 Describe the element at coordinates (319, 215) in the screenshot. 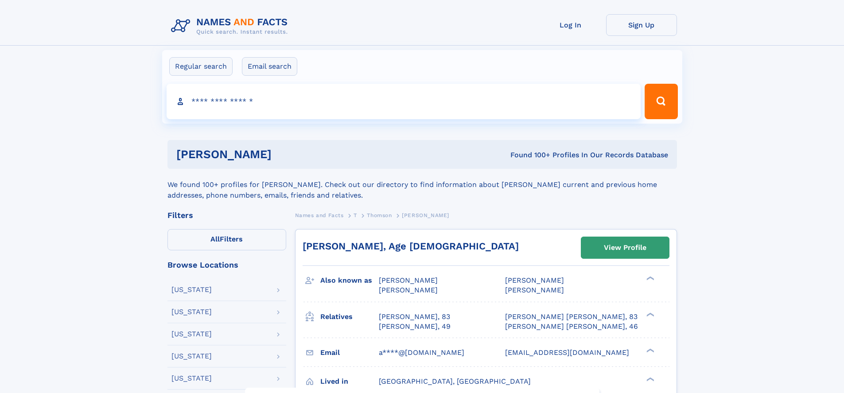

I see `a: Names and Facts` at that location.